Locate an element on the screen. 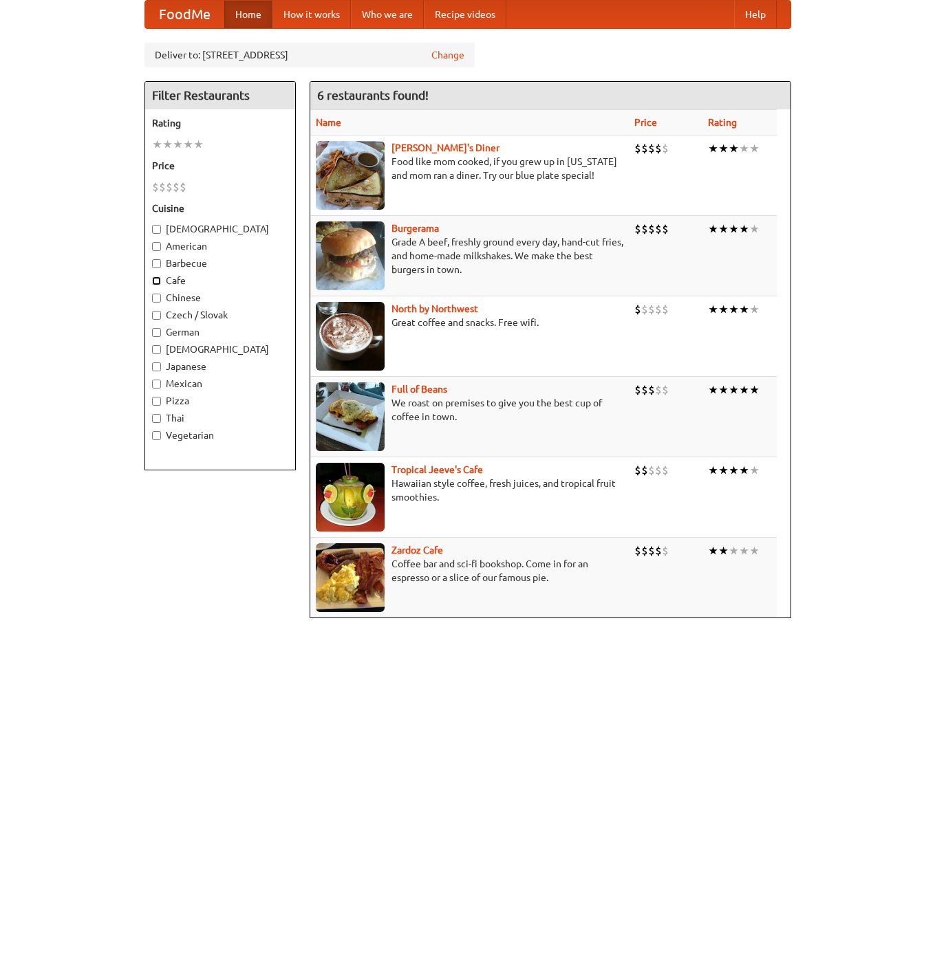 This screenshot has width=935, height=973. img: beans.jpg is located at coordinates (350, 417).